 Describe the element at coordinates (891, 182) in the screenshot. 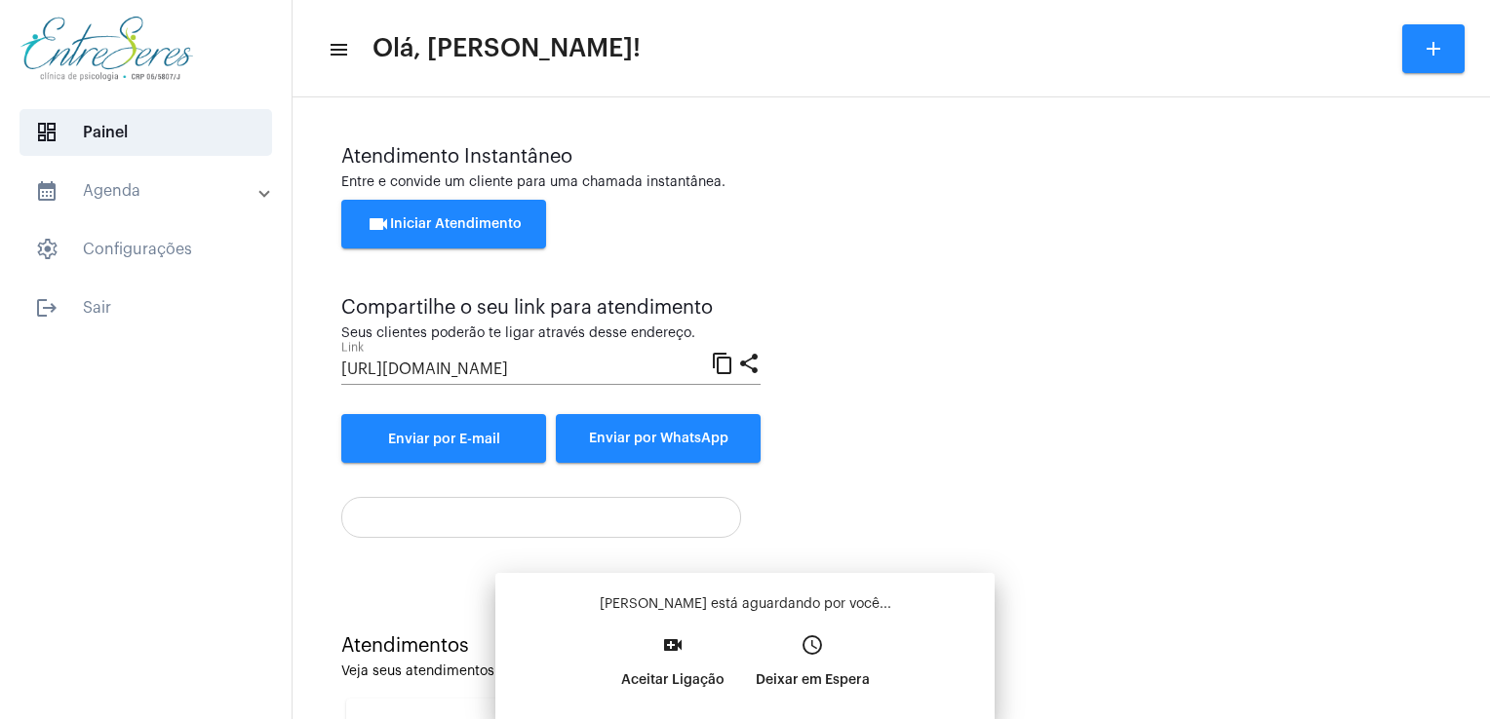

I see `div: Entre e convide um cliente para uma chamada instantânea.` at that location.